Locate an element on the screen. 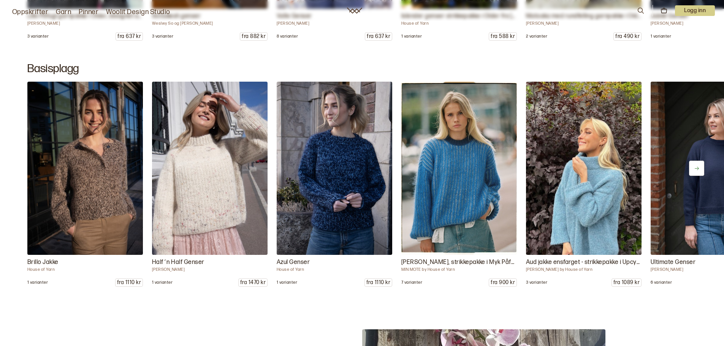 The width and height of the screenshot is (724, 346). img: Ane Kydland Thomassen DG 489 - 03 Vi har oppskrift og garnpakke til Half´n Half Genser fra House ... is located at coordinates (210, 168).